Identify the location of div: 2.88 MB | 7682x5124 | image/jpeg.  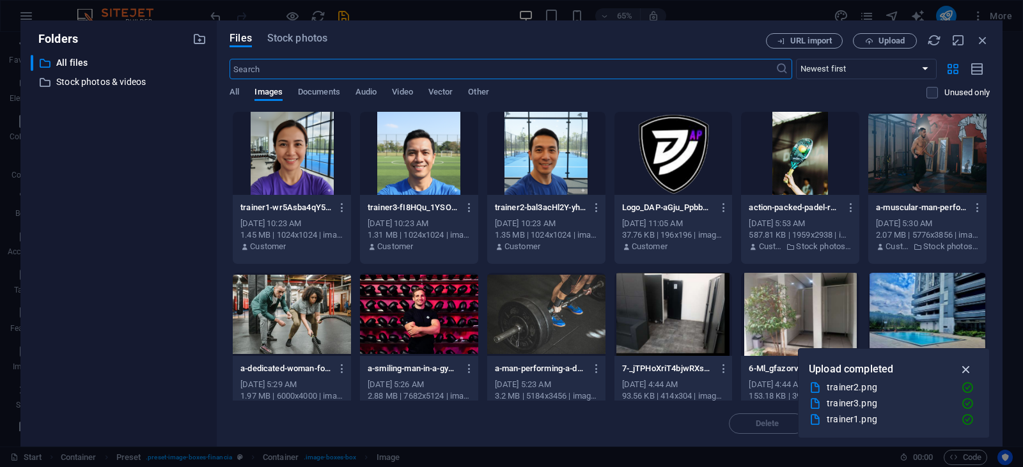
(419, 396).